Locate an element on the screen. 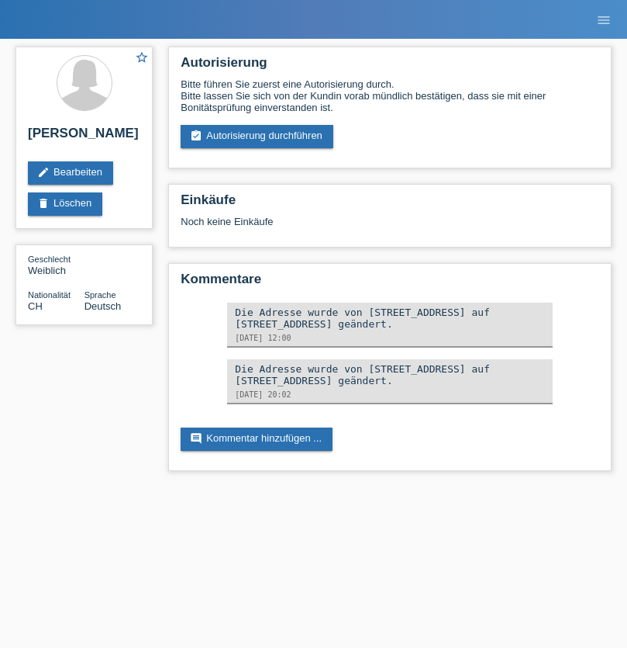 This screenshot has height=648, width=627. span: Schweiz is located at coordinates (35, 306).